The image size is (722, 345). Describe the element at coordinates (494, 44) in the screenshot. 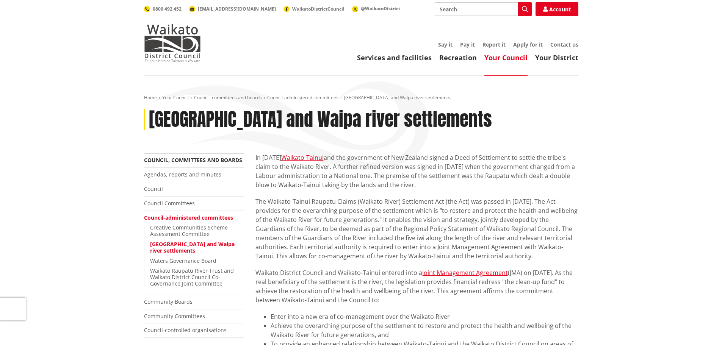

I see `a: Report it` at that location.